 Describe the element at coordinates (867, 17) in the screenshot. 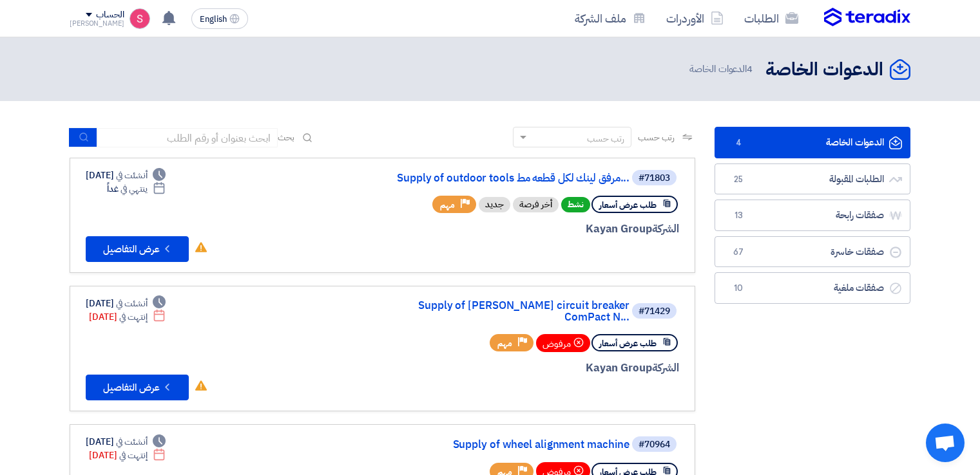

I see `img: Teradix logo` at that location.